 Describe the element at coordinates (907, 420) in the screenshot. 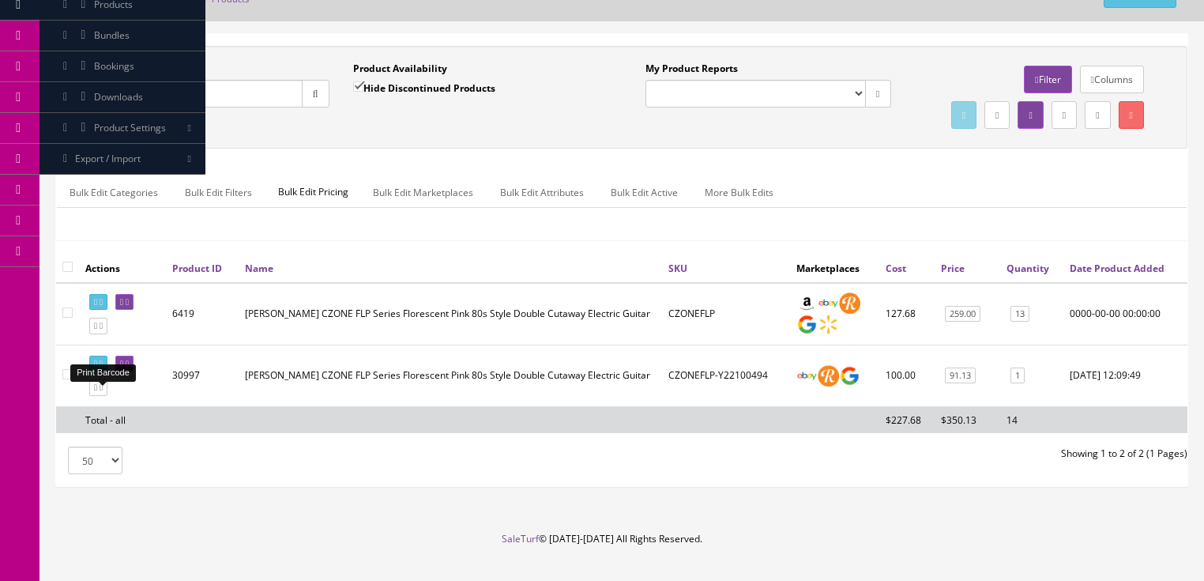

I see `td: $227.68` at that location.